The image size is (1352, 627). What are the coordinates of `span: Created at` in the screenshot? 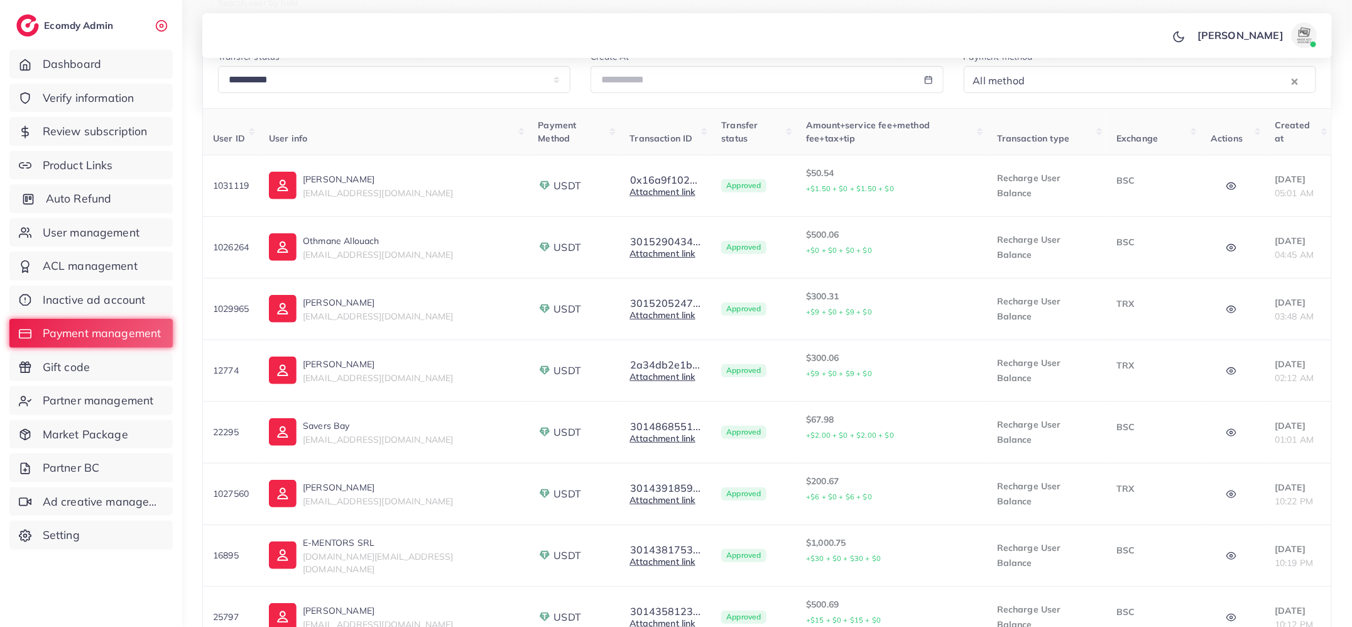 It's located at (1293, 131).